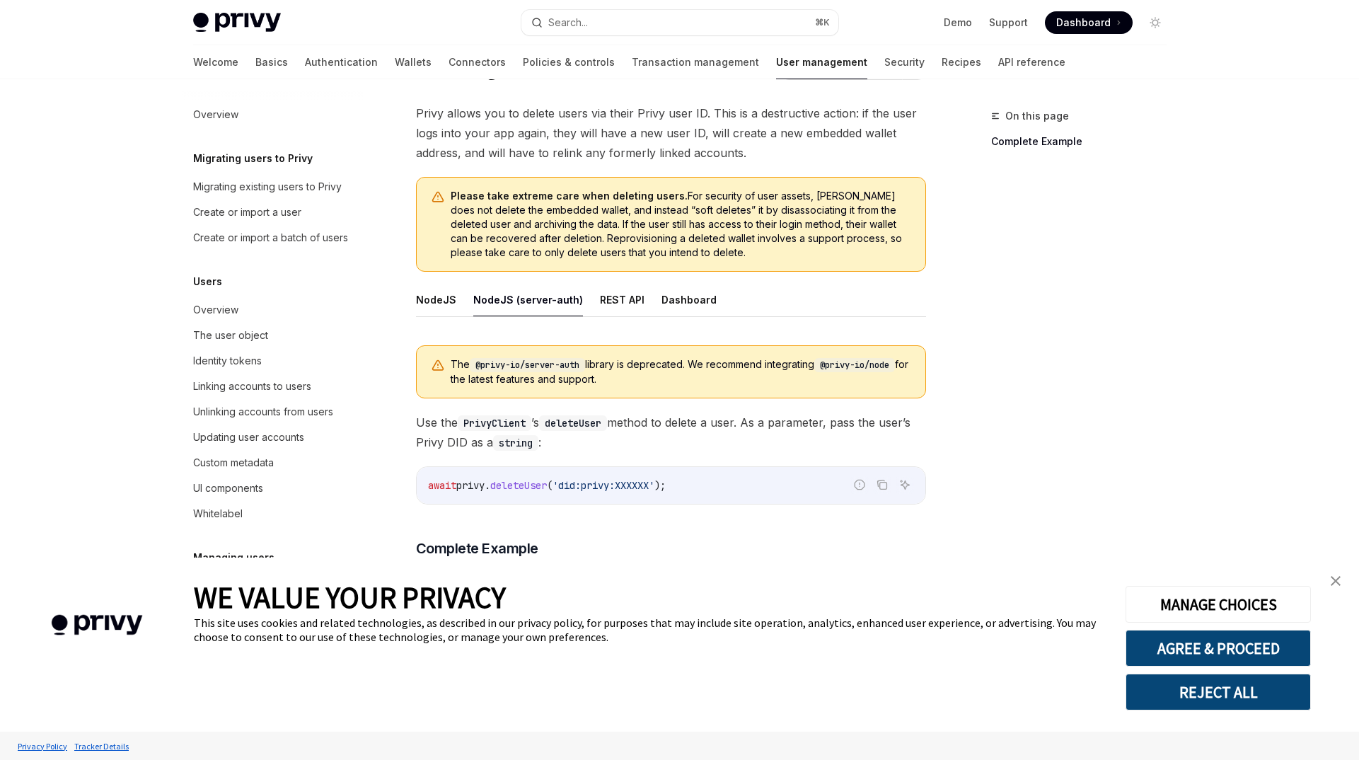 The image size is (1359, 760). I want to click on span: Use the ’s method to delete a user. As a parameter, pass the user’s Privy DID as a :, so click(671, 432).